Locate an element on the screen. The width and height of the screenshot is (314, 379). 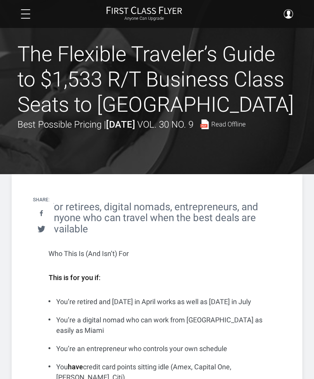
strong: This is for you if: is located at coordinates (74, 277).